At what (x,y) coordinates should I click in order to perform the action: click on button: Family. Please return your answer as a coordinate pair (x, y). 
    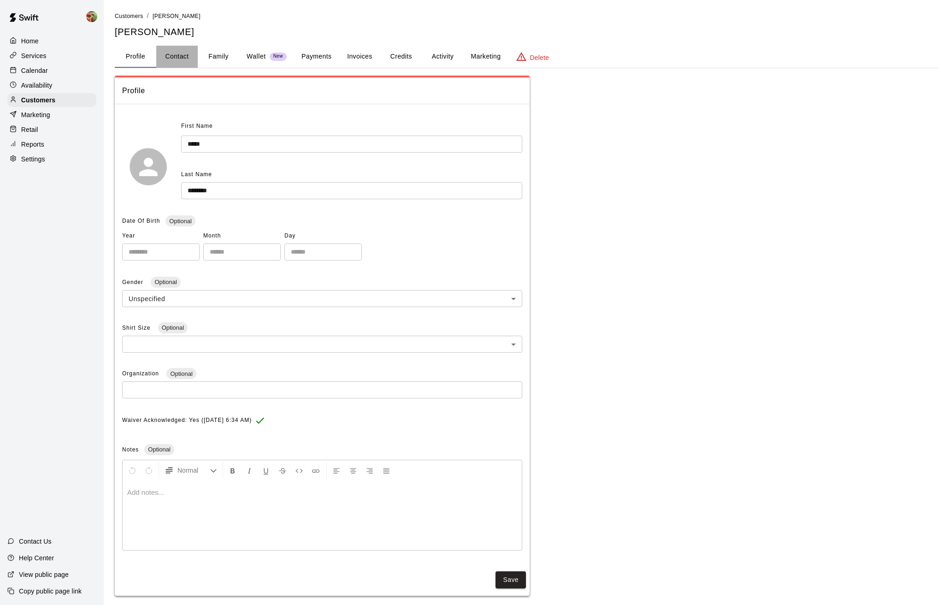
    Looking at the image, I should click on (218, 57).